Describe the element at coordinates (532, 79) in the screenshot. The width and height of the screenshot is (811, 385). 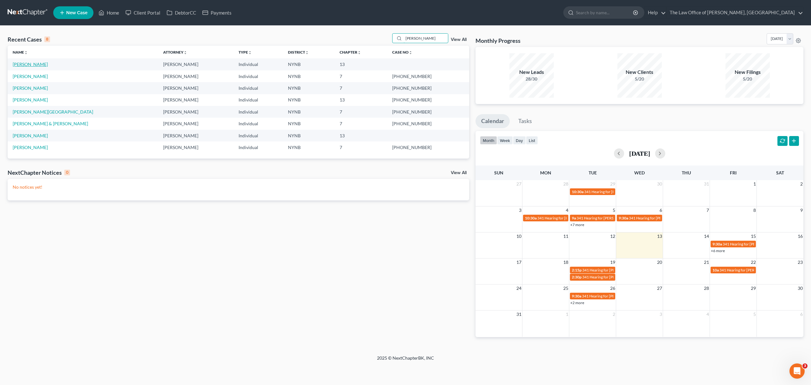
I see `div: 28/30` at that location.